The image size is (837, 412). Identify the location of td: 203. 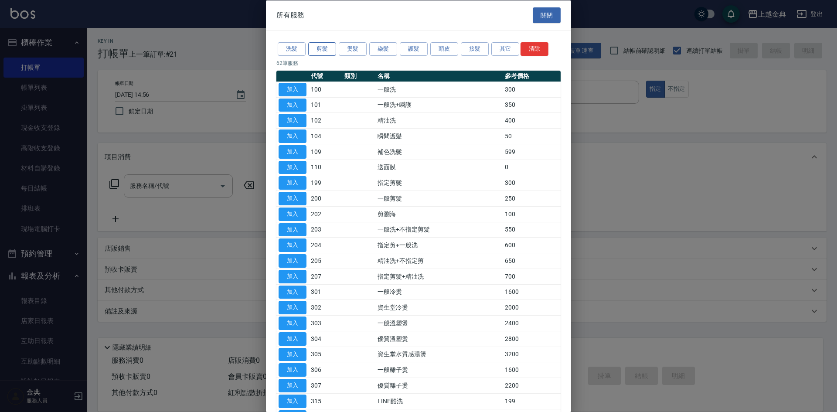
(325, 230).